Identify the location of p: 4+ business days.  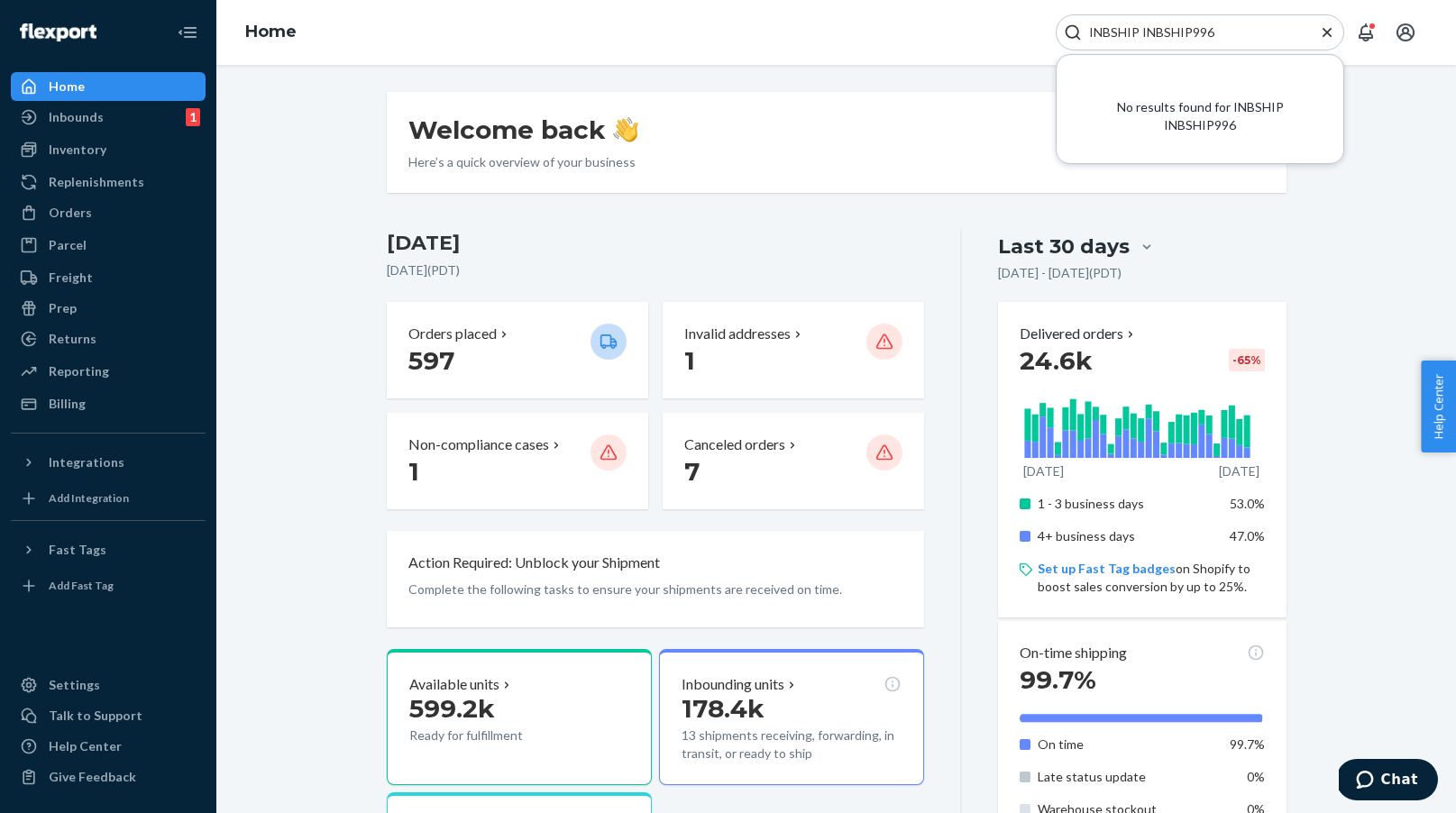
(1126, 537).